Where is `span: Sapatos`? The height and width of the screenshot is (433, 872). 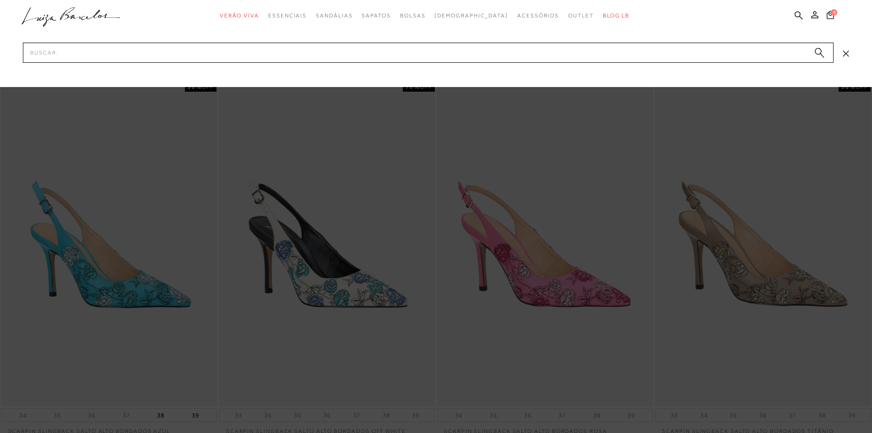 span: Sapatos is located at coordinates (376, 16).